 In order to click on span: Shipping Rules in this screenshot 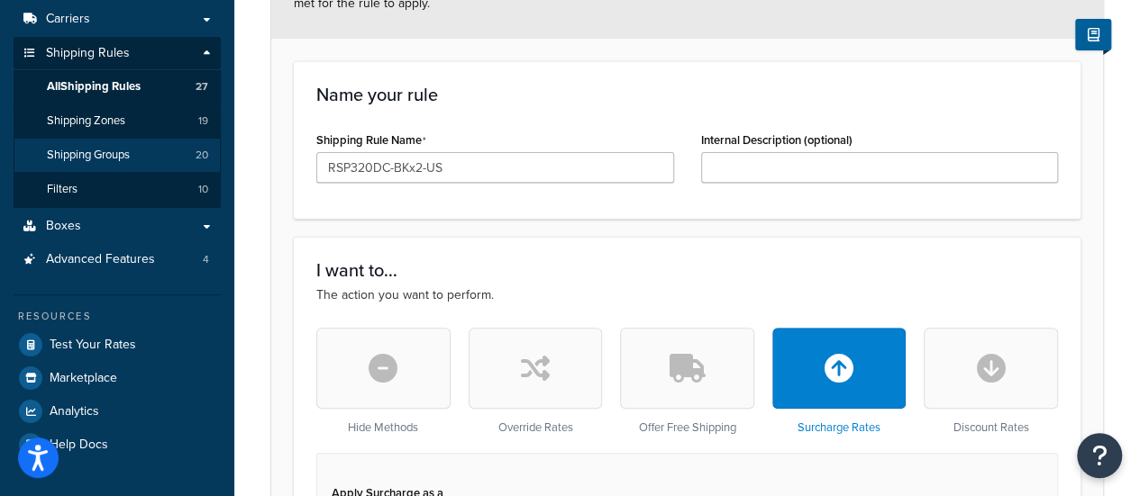, I will do `click(87, 53)`.